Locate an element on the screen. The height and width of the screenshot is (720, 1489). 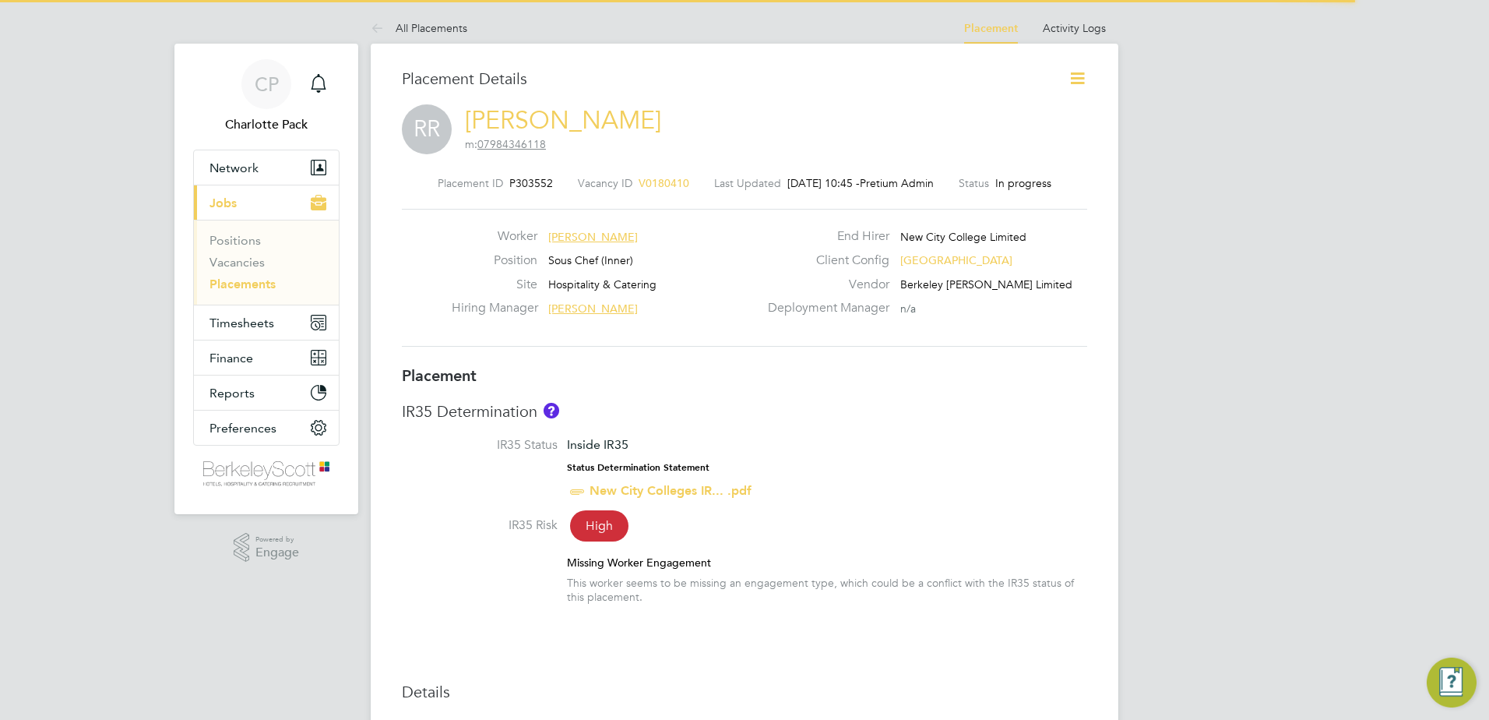
span: Timesheets is located at coordinates (241, 322).